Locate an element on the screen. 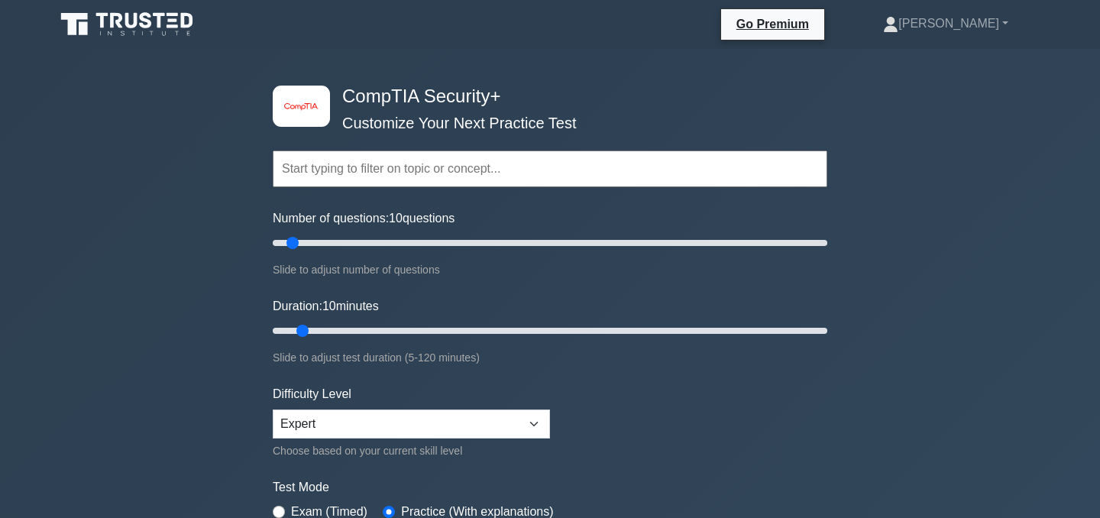  input: Start typing to filter on topic or concept... is located at coordinates (550, 169).